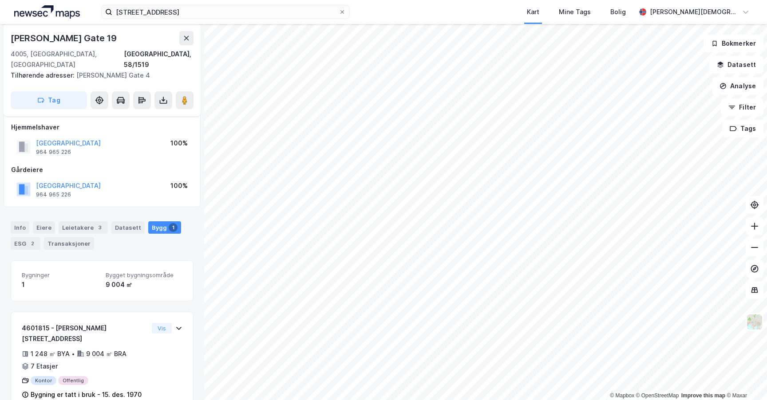 This screenshot has height=400, width=767. I want to click on div: Info, so click(20, 228).